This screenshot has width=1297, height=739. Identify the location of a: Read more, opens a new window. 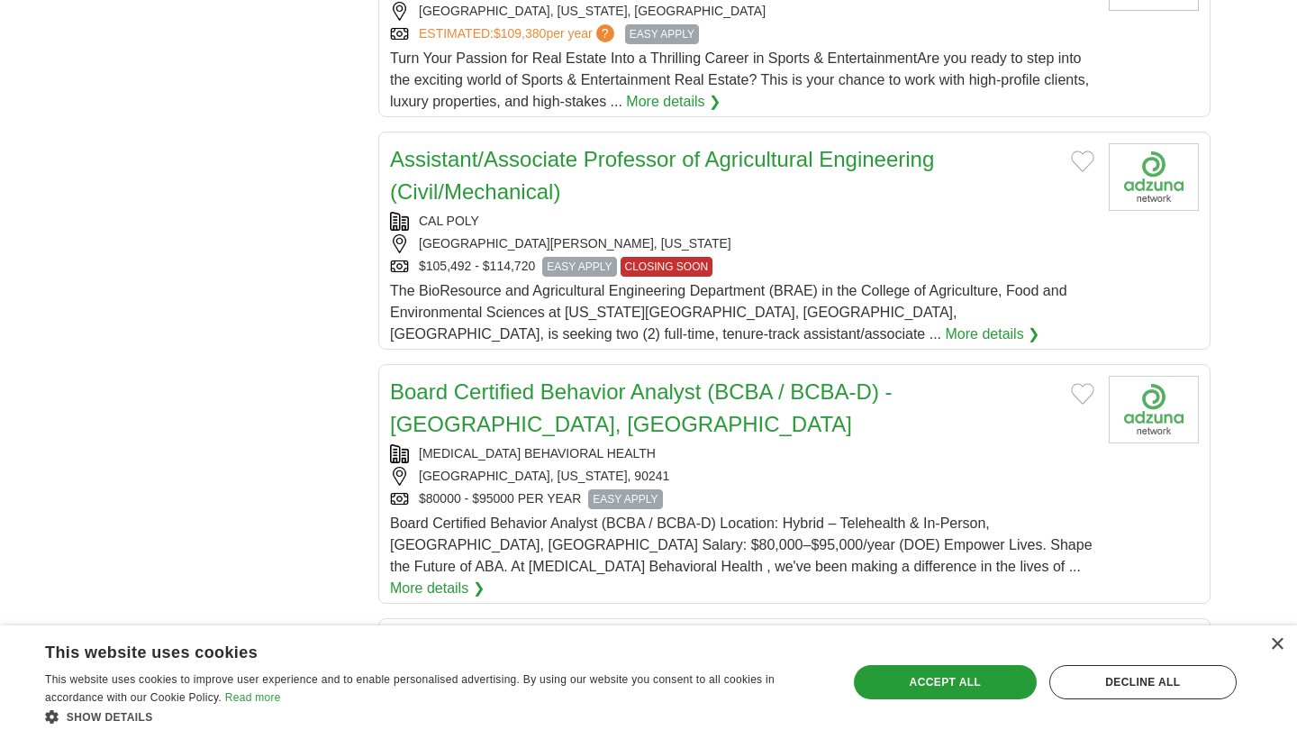
(253, 697).